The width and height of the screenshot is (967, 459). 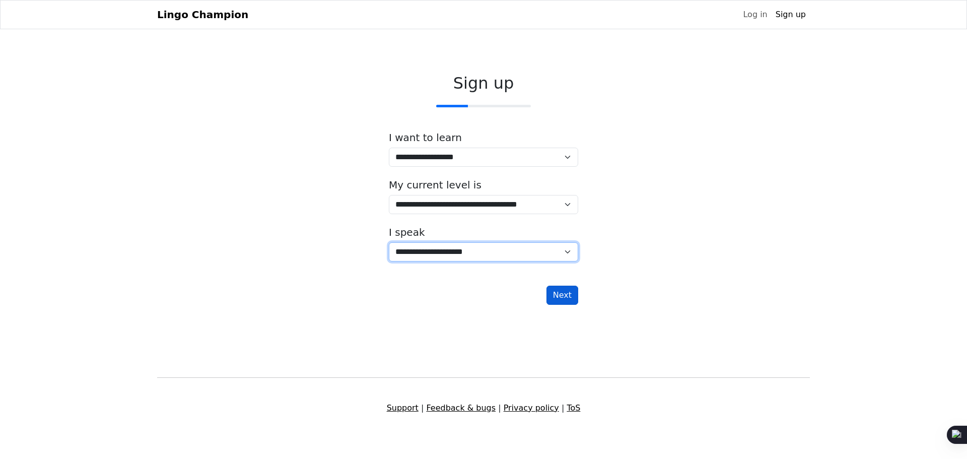 I want to click on label: I speak, so click(x=407, y=232).